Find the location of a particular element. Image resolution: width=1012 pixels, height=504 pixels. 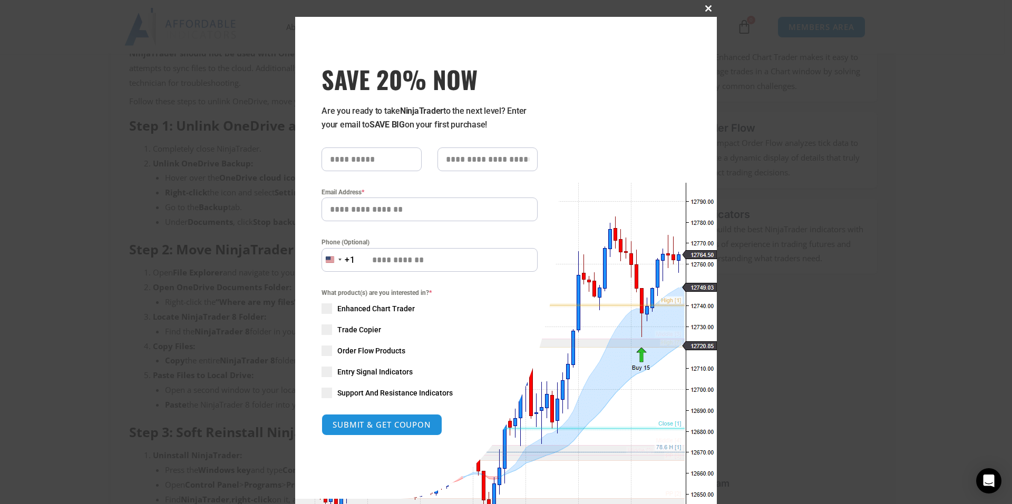

span: What product(s) are you interested in? is located at coordinates (429, 293).